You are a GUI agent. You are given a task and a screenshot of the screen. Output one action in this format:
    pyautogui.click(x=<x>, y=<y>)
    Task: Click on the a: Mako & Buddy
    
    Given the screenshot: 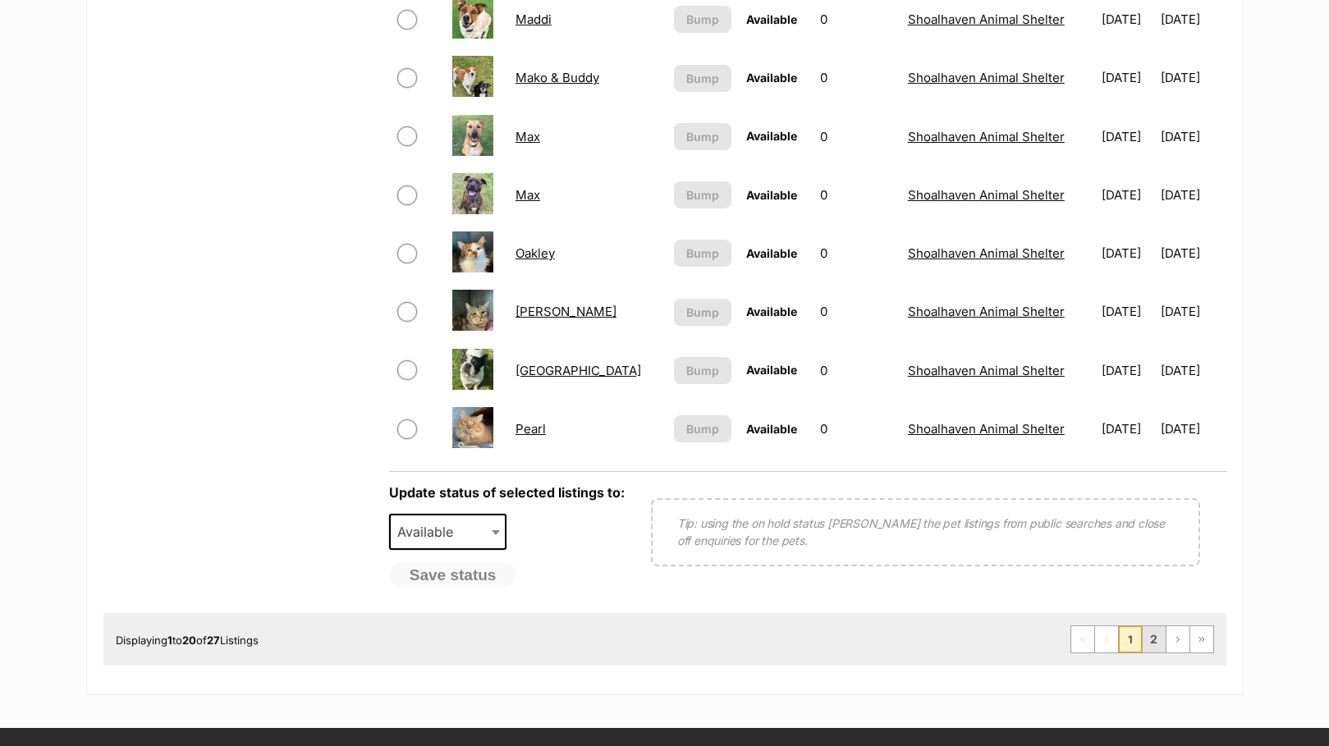 What is the action you would take?
    pyautogui.click(x=557, y=77)
    